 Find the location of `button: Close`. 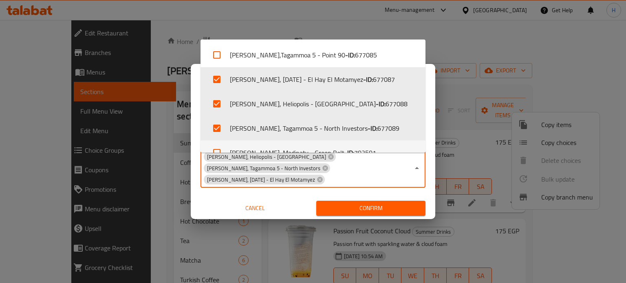

button: Close is located at coordinates (417, 168).